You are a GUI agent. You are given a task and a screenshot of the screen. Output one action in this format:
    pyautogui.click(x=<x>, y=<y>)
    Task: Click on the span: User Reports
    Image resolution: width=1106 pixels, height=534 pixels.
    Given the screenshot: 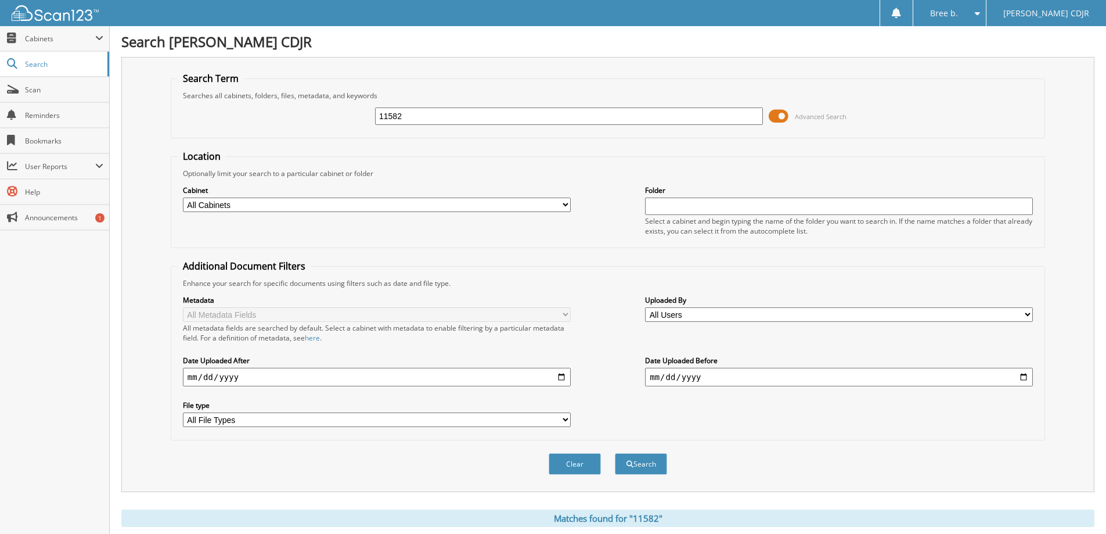 What is the action you would take?
    pyautogui.click(x=60, y=166)
    